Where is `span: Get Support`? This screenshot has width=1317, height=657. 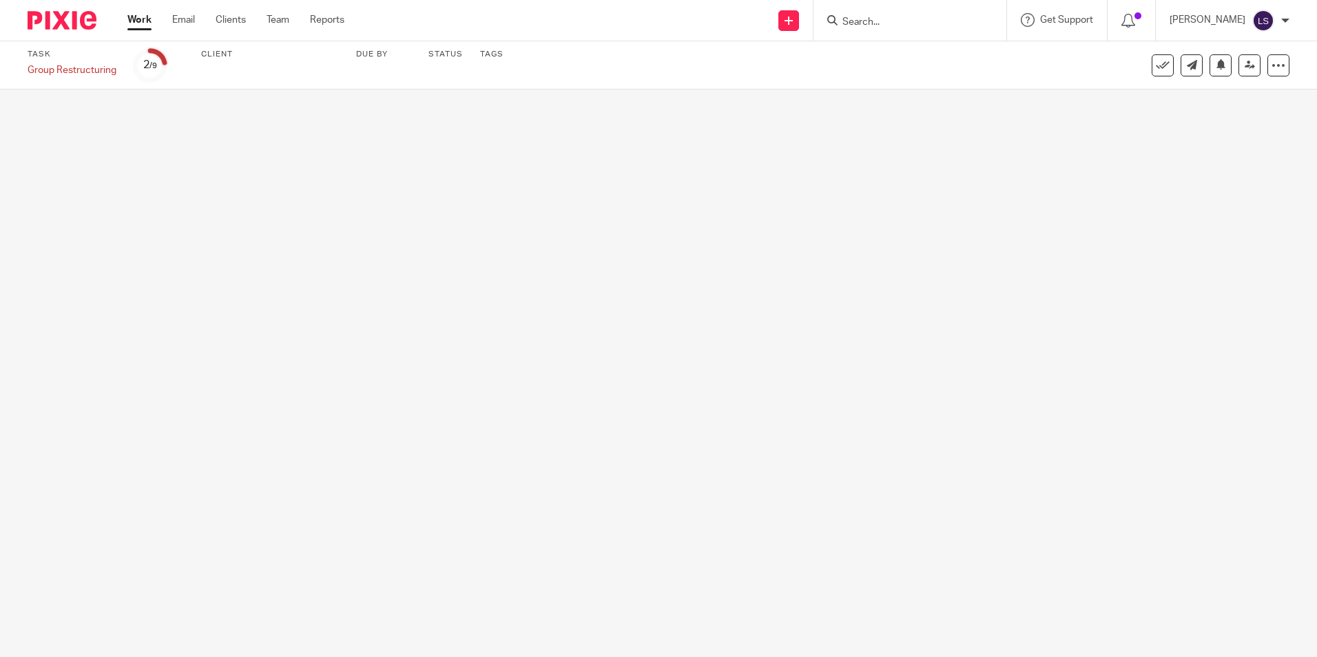
span: Get Support is located at coordinates (1066, 20).